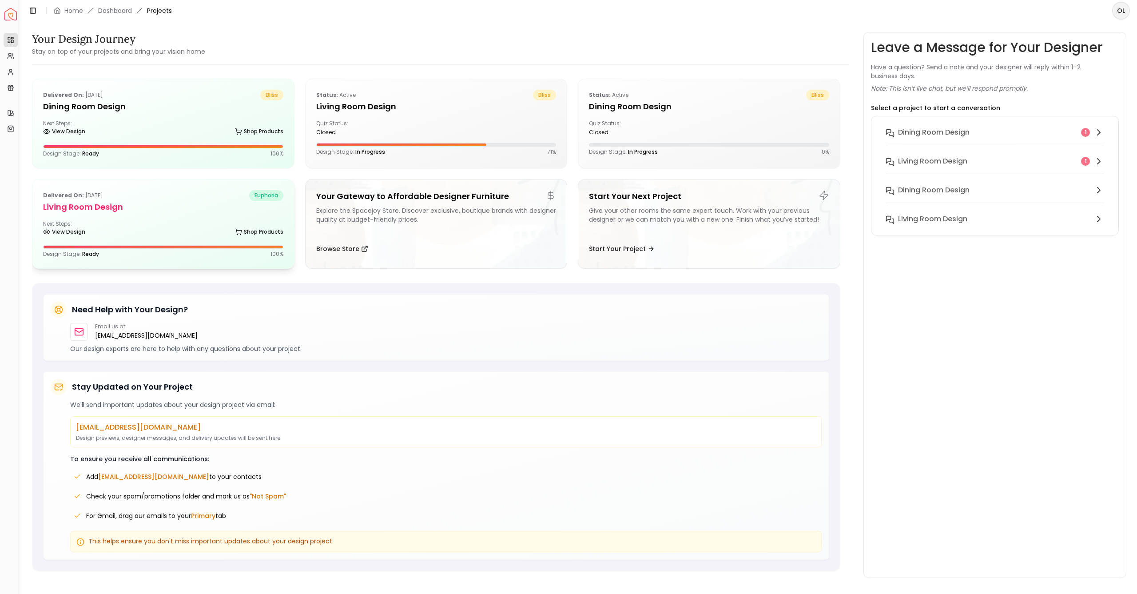  Describe the element at coordinates (436, 221) in the screenshot. I see `div: Explore the Spacejoy Store. Discover exclusive, boutique brands with designer quality at budget-f...` at that location.